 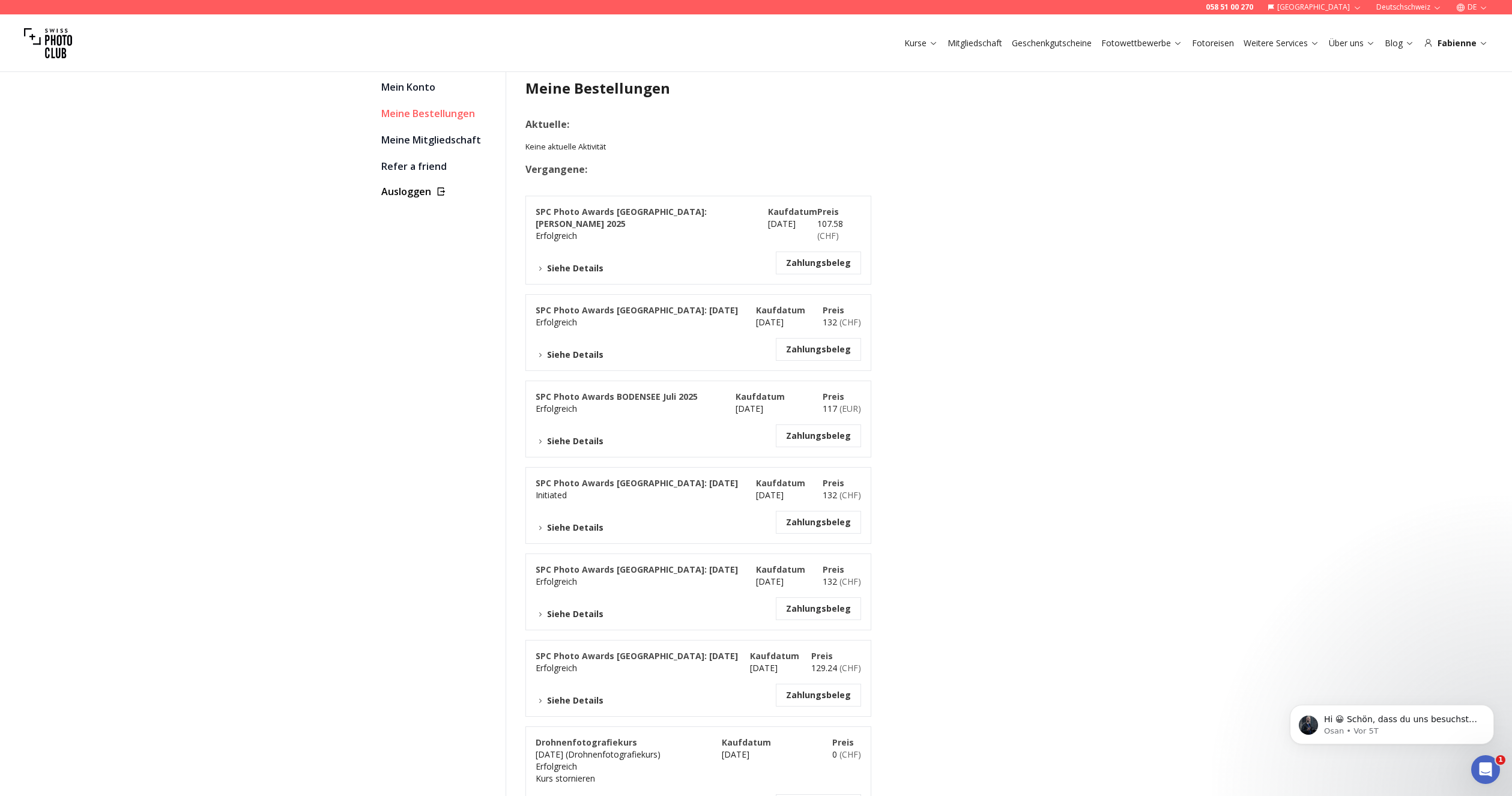 What do you see at coordinates (756, 88) in the screenshot?
I see `h1: Meine Bestellungen` at bounding box center [756, 88].